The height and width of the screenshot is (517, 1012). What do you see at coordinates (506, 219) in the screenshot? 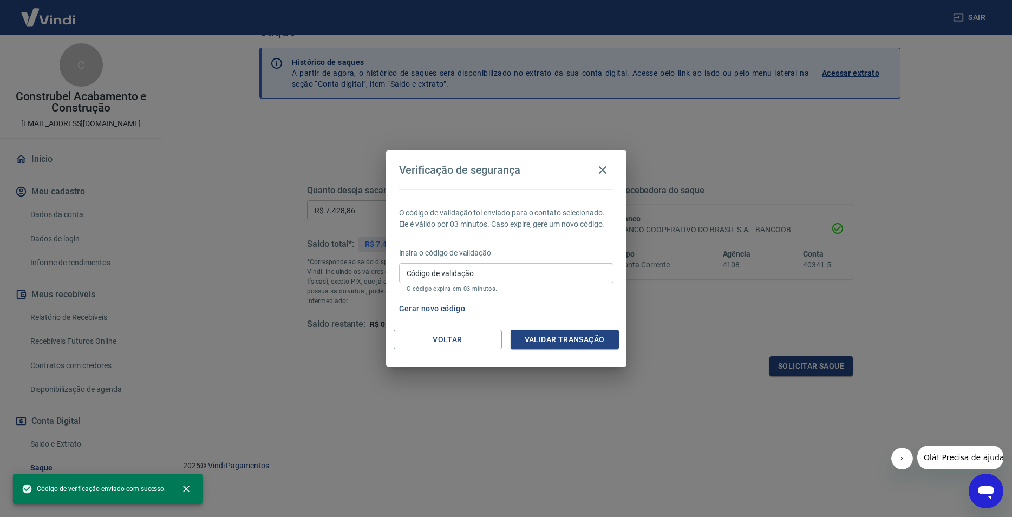
I see `p: O código de validação foi enviado para o contato selecionado. Ele é válido por 03 minutos. Caso e...` at bounding box center [506, 219].